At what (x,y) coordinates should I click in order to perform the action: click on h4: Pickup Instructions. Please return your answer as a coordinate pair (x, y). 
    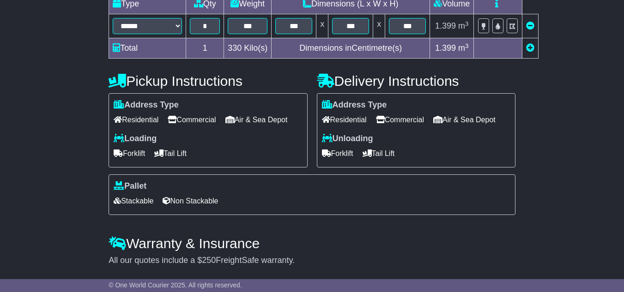
    Looking at the image, I should click on (208, 81).